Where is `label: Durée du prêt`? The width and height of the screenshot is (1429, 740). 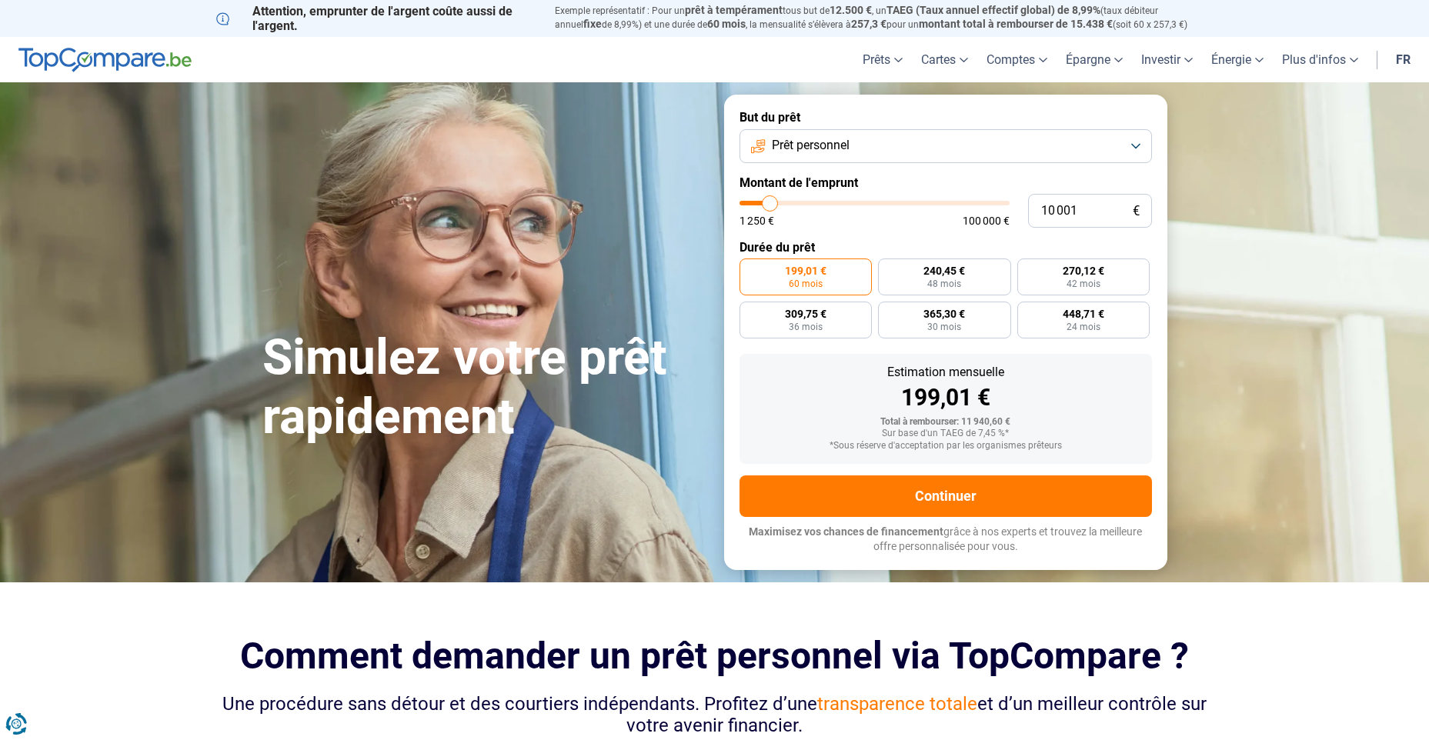 label: Durée du prêt is located at coordinates (946, 247).